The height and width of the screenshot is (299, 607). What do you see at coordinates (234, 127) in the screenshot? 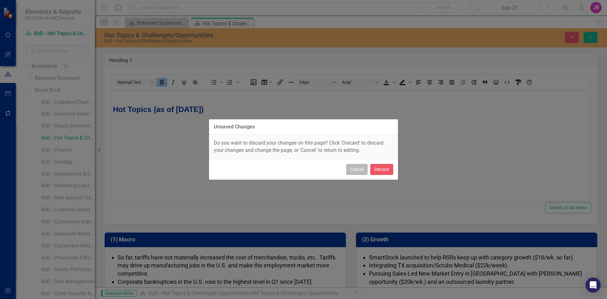
I see `div: Unsaved Changes` at bounding box center [234, 127].